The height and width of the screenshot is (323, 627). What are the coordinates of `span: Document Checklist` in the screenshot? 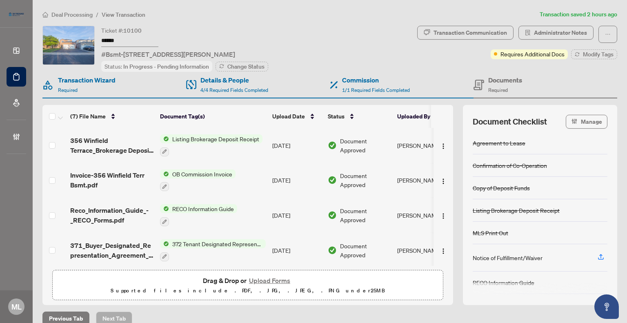 It's located at (510, 122).